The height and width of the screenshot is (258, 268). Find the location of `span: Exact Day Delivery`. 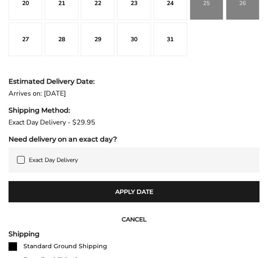

span: Exact Day Delivery is located at coordinates (53, 160).